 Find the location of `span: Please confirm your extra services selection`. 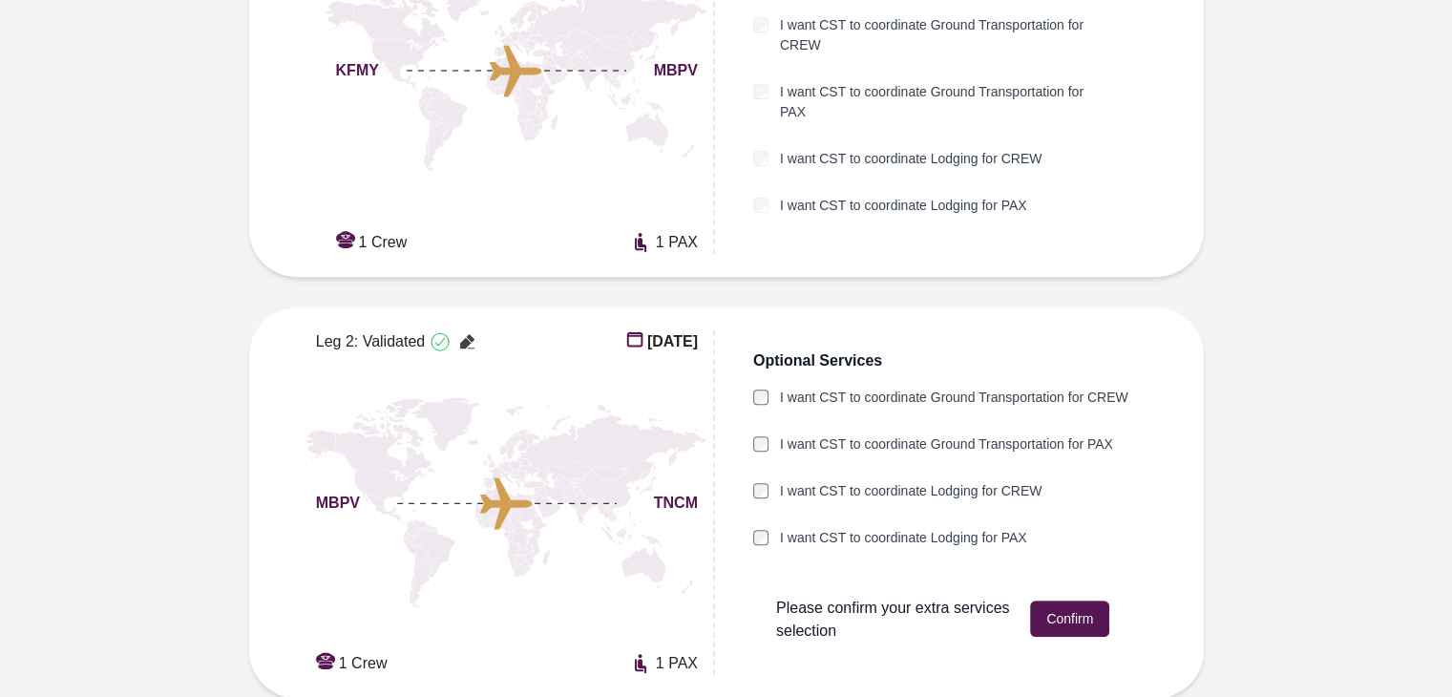

span: Please confirm your extra services selection is located at coordinates (895, 620).